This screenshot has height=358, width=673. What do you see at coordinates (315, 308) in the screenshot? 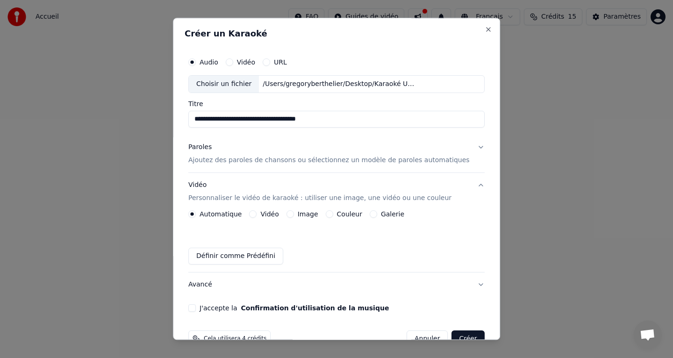
I see `button: J'accepte la` at bounding box center [315, 308].